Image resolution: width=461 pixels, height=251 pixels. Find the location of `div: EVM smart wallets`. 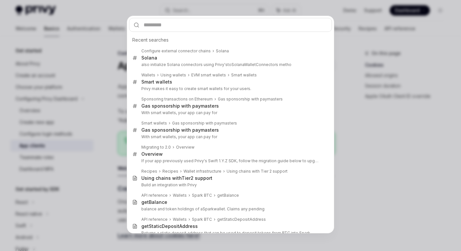

div: EVM smart wallets is located at coordinates (209, 75).